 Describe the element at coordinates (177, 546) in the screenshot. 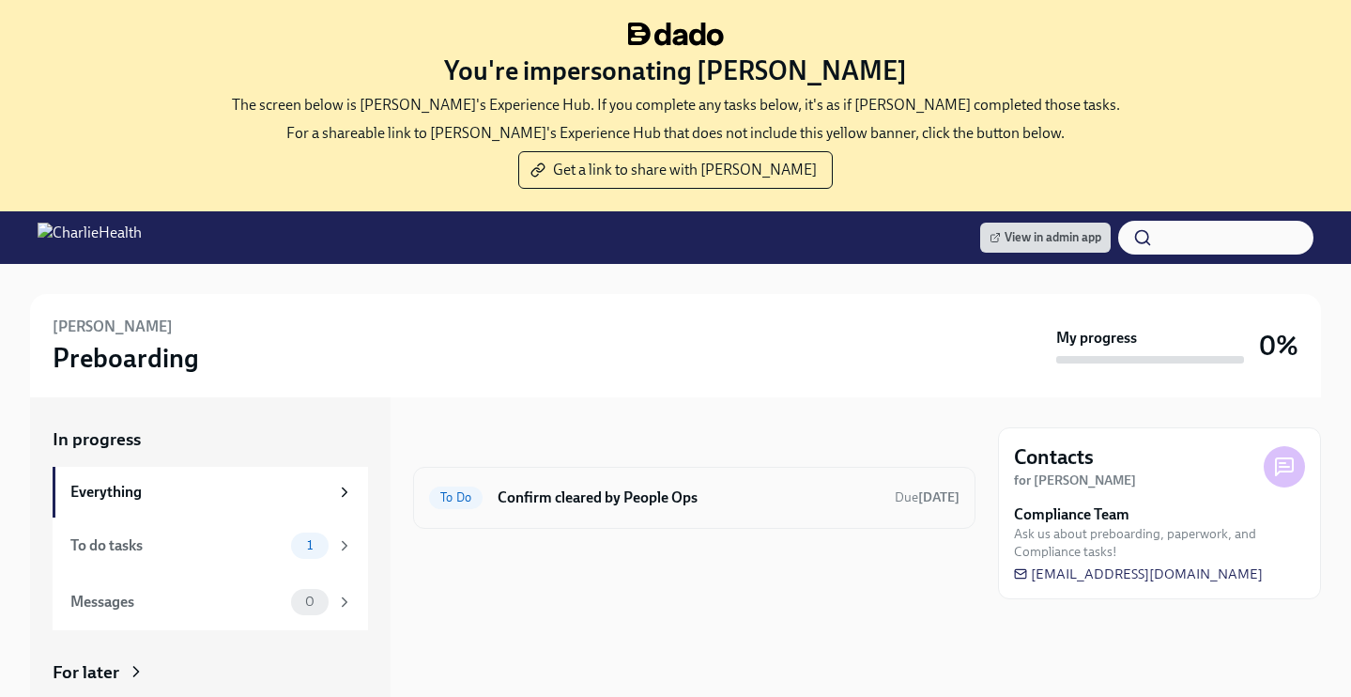

I see `div: To do tasks` at that location.